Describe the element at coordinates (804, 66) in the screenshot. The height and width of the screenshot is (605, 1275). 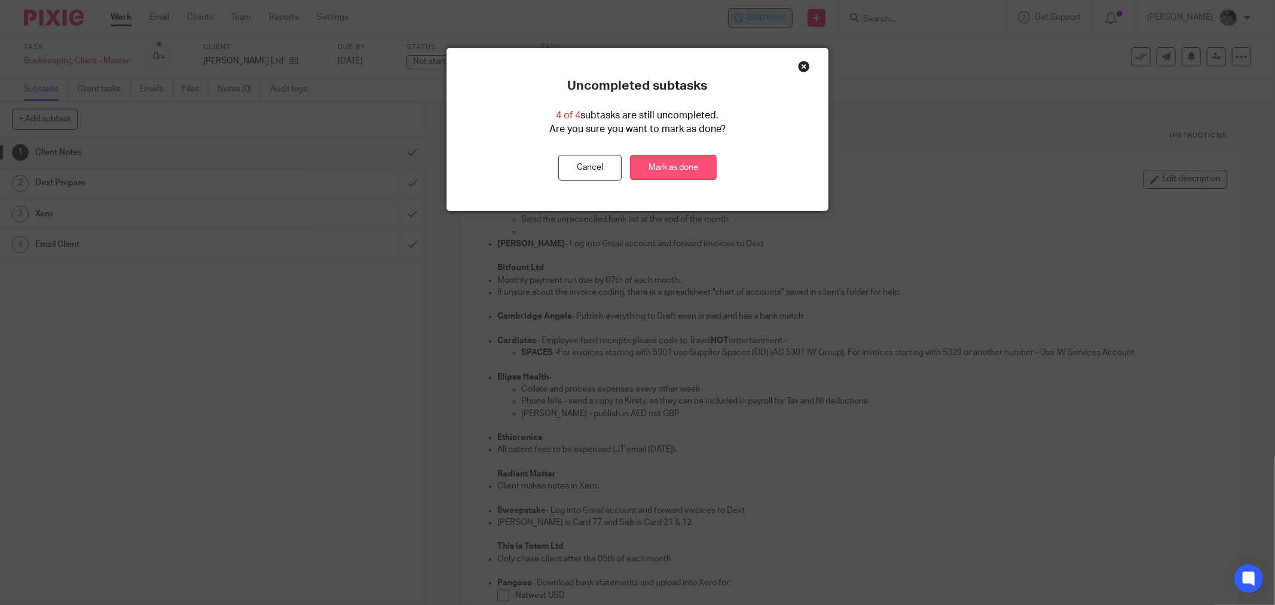
I see `div: Close this dialog window` at that location.